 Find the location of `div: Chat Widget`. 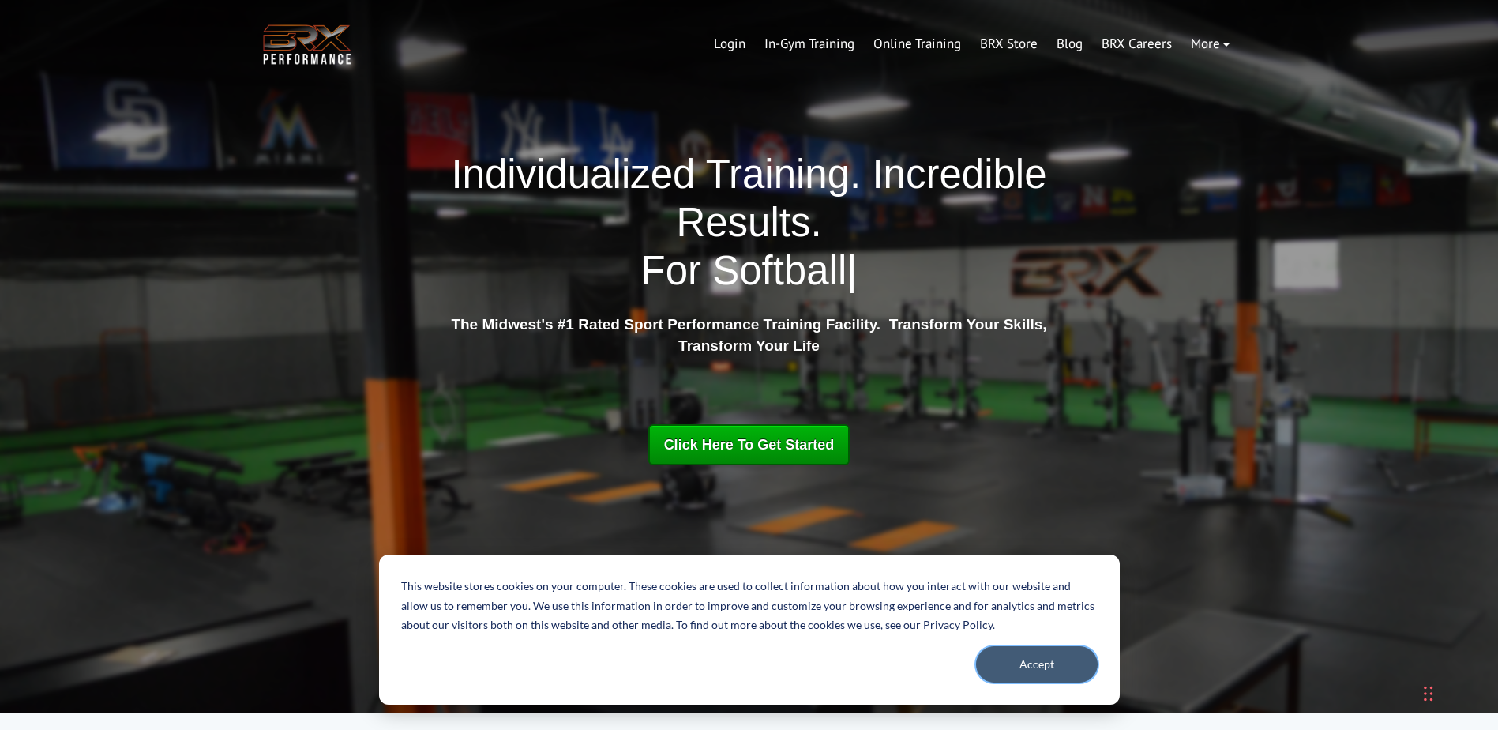

div: Chat Widget is located at coordinates (1386, 645).